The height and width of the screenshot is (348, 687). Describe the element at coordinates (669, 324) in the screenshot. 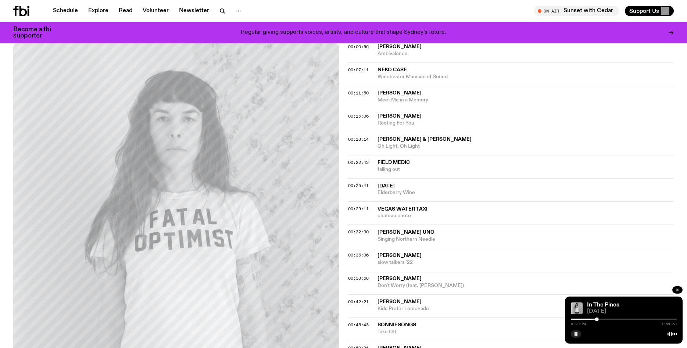

I see `span: 1:59:58` at that location.